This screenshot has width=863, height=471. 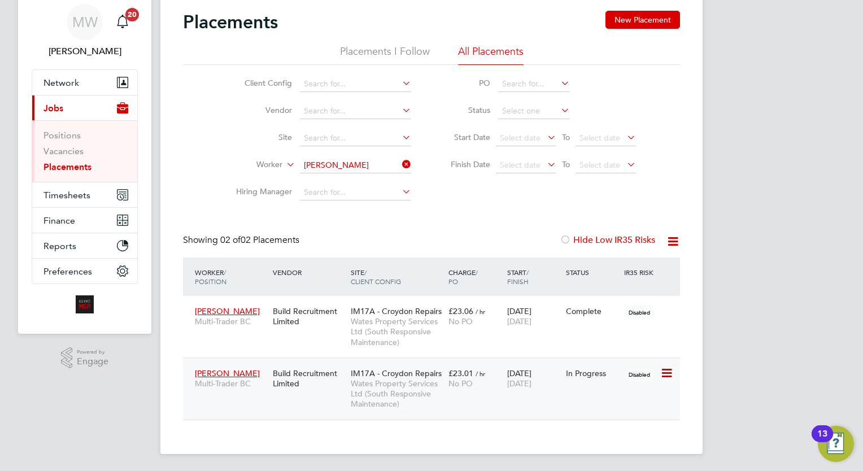 What do you see at coordinates (67, 167) in the screenshot?
I see `a: Placements` at bounding box center [67, 167].